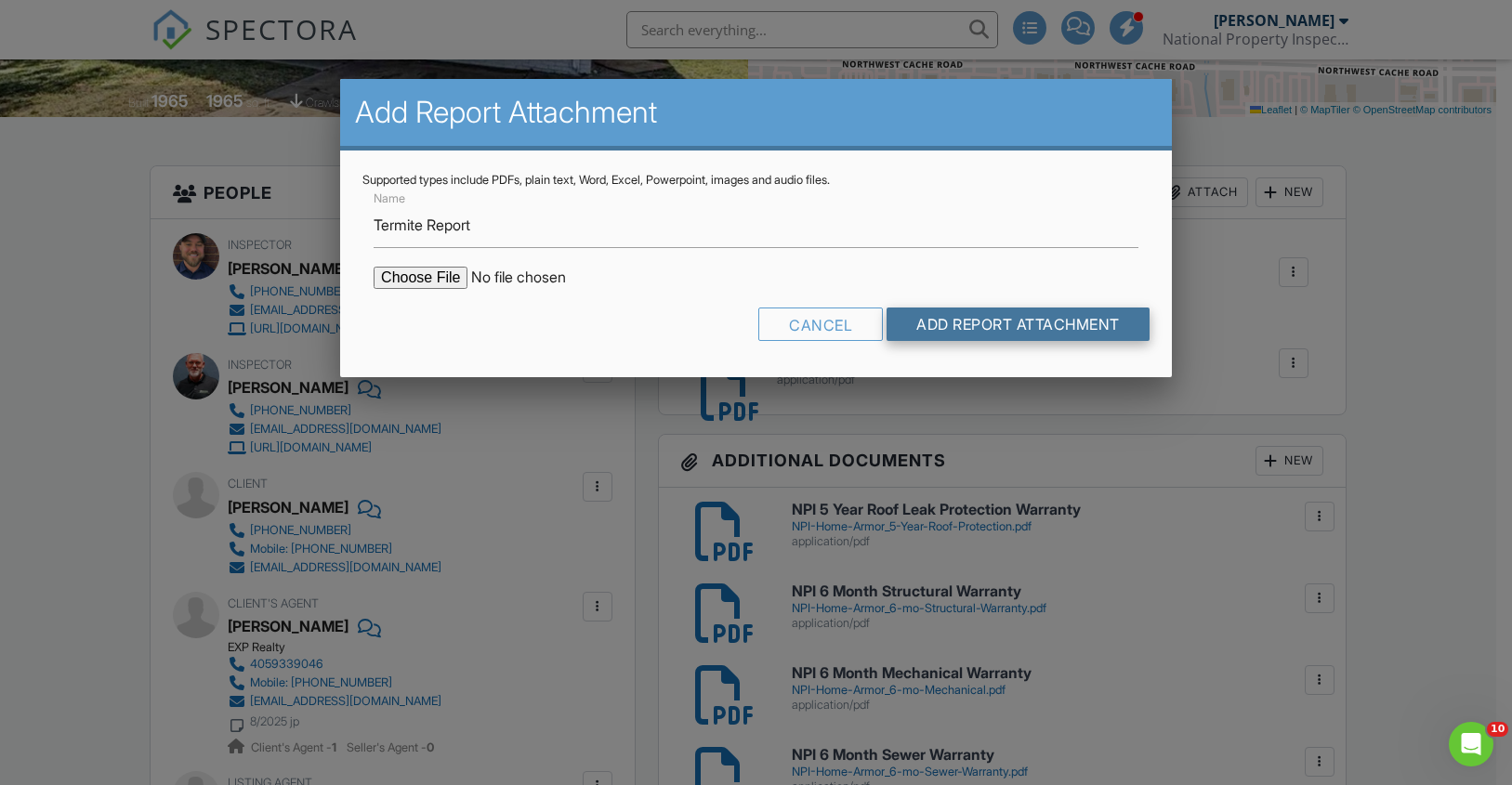 The width and height of the screenshot is (1512, 785). I want to click on span: 10, so click(1497, 730).